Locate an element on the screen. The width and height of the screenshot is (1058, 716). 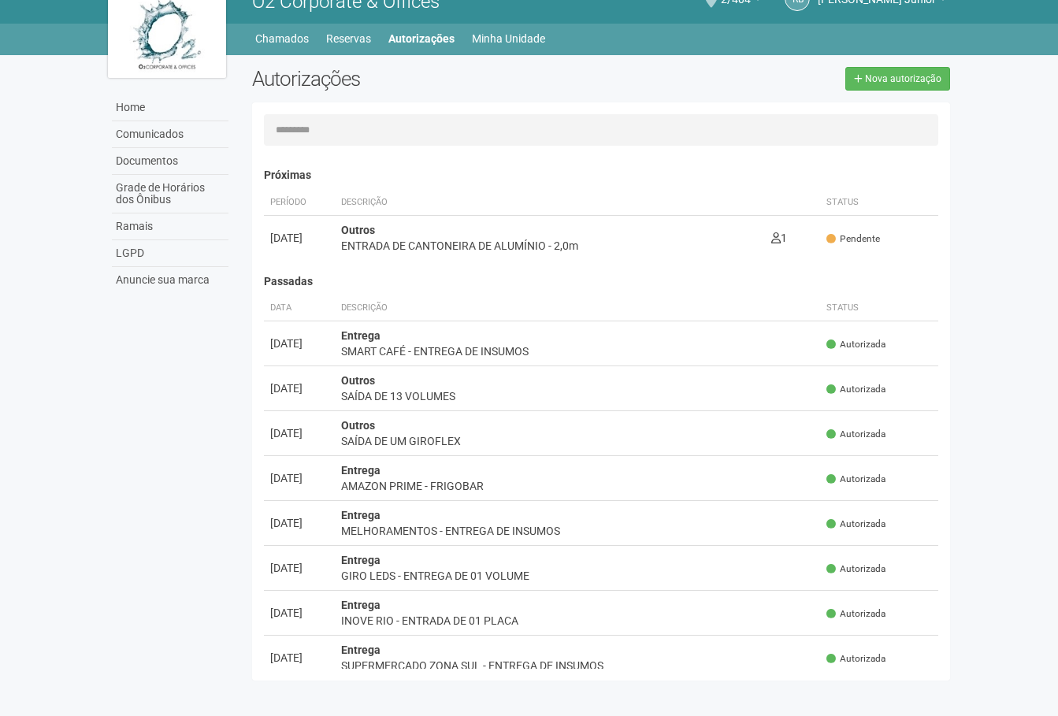
h4: Passadas is located at coordinates (601, 281).